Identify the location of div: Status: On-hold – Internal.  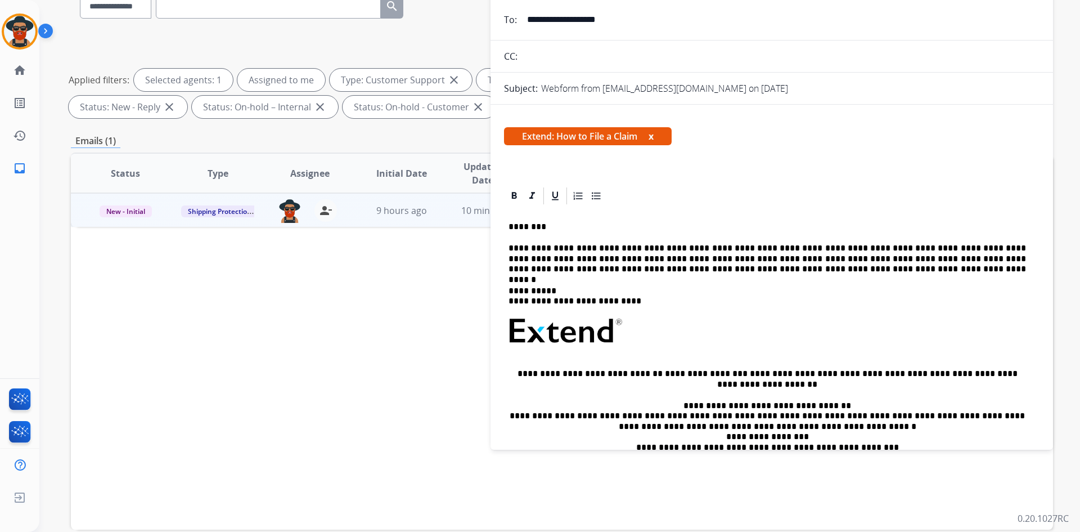
(265, 107).